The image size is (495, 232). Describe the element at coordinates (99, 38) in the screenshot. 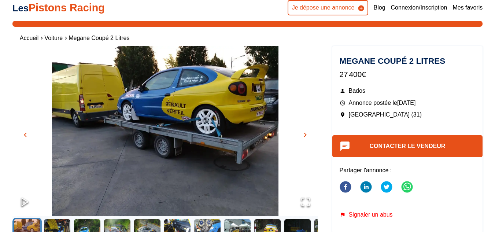

I see `a: Megane coupé 2 litres` at that location.